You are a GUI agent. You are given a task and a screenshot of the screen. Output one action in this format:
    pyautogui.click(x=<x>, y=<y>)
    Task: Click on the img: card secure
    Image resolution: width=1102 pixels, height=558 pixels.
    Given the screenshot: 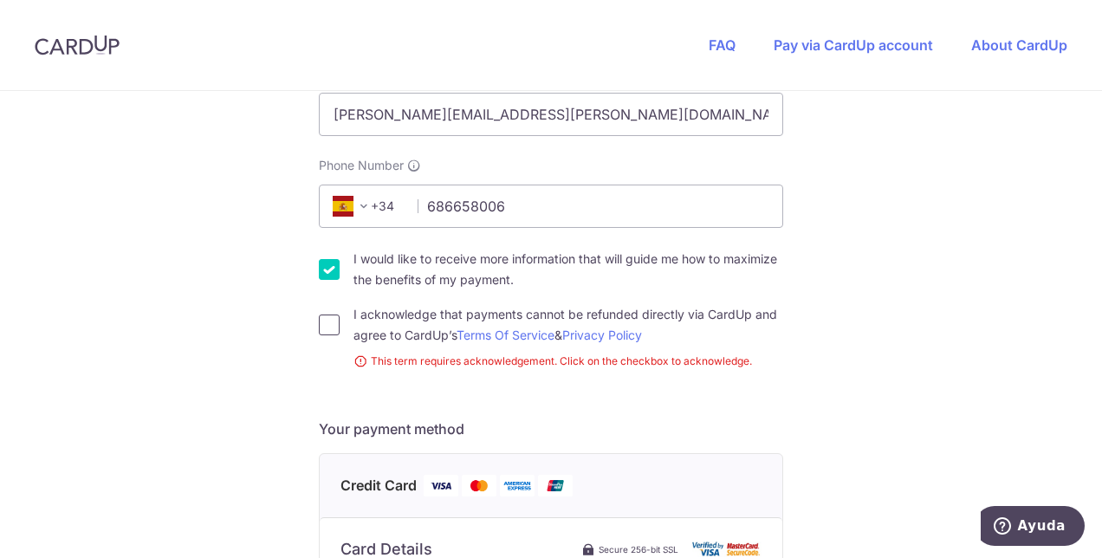 What is the action you would take?
    pyautogui.click(x=727, y=549)
    